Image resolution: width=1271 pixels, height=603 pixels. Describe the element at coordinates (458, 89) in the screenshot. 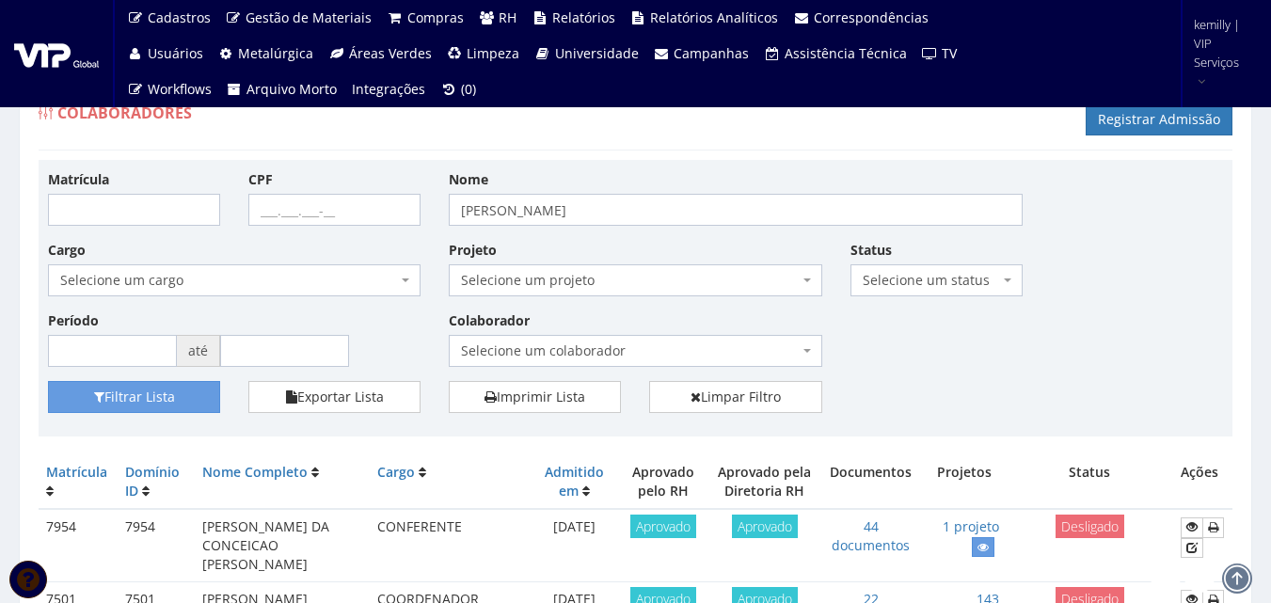

I see `a: (0)` at that location.